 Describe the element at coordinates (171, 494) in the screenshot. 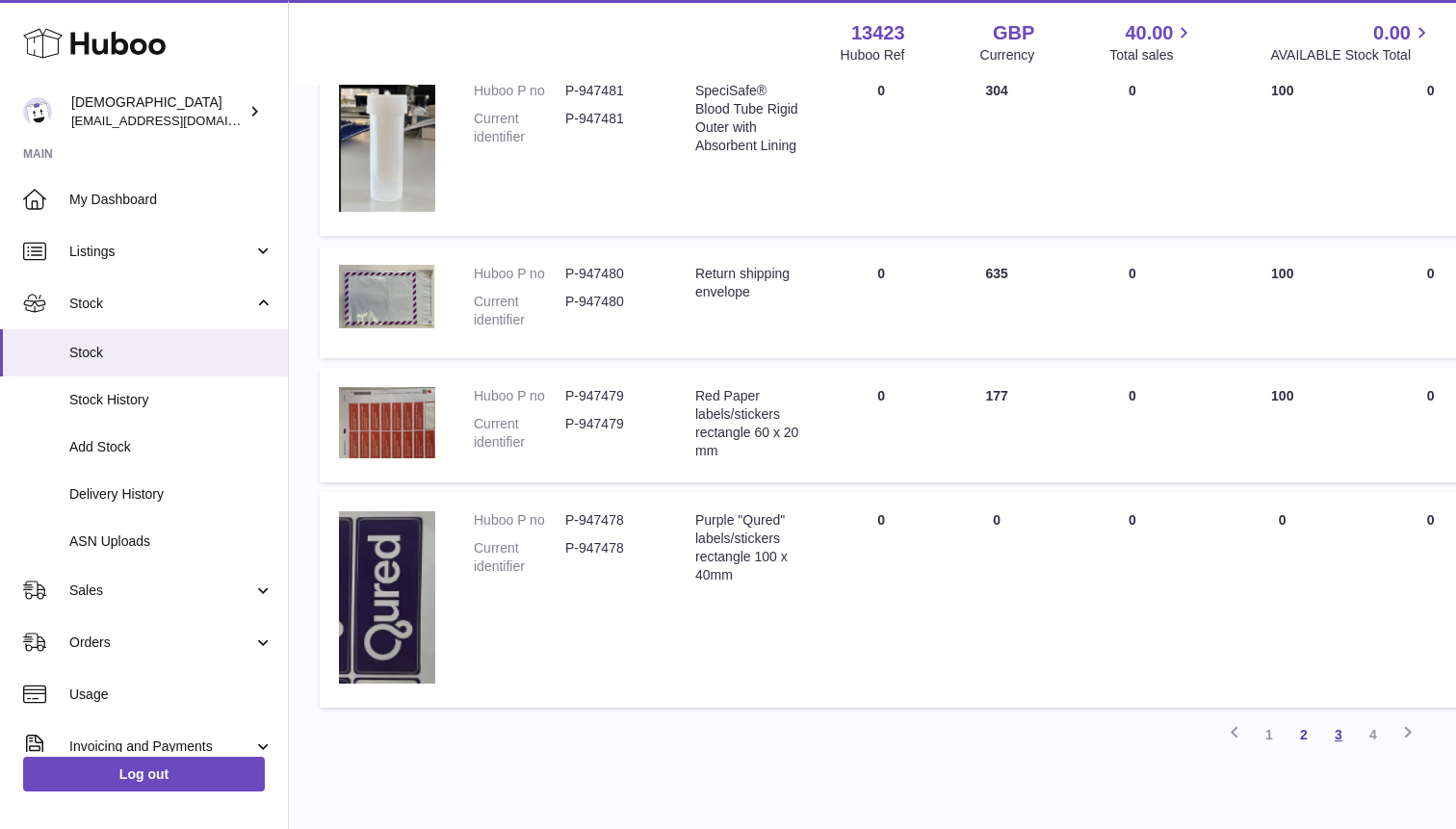

I see `span: Delivery History` at that location.